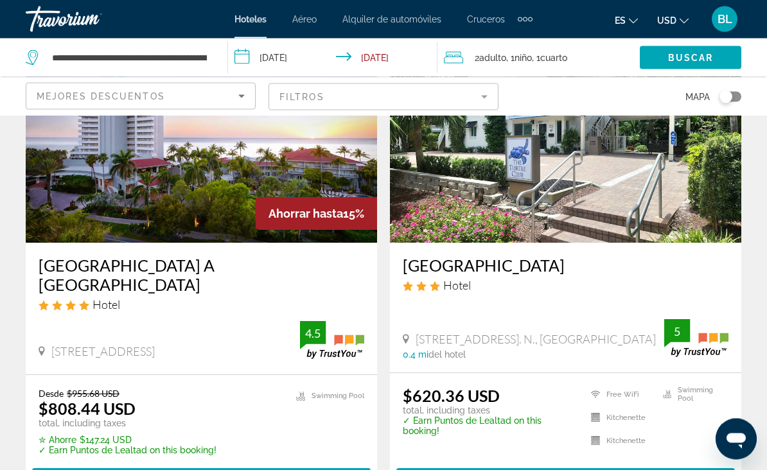  Describe the element at coordinates (316, 214) in the screenshot. I see `div: 15%` at that location.